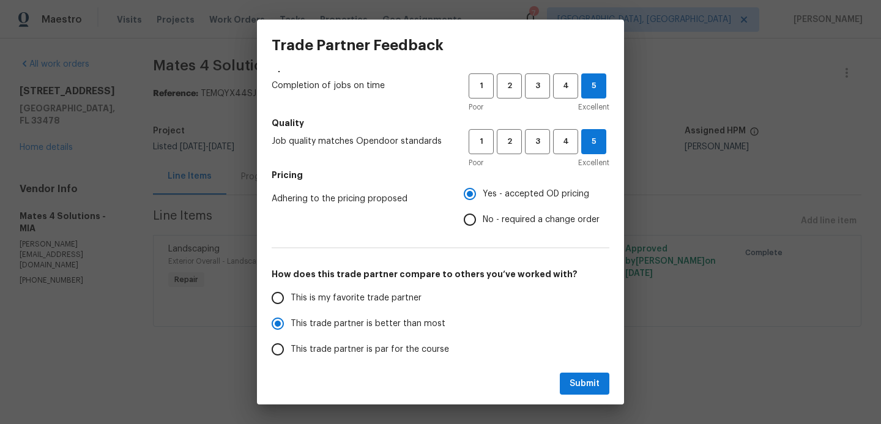  I want to click on span: This trade partner is par for the course, so click(369, 349).